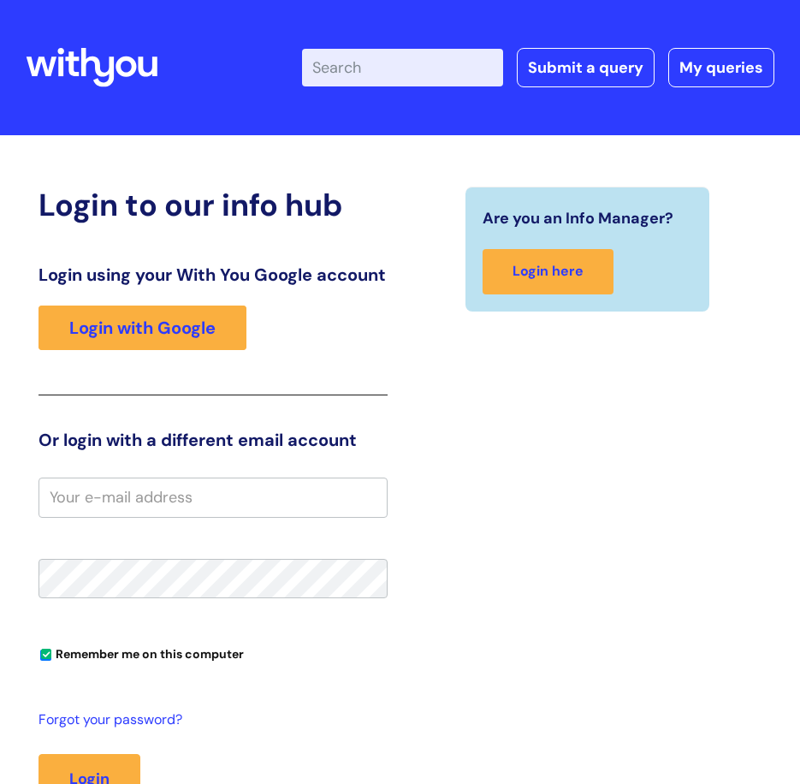 The width and height of the screenshot is (800, 784). Describe the element at coordinates (45, 655) in the screenshot. I see `input: Remember me on this computer` at that location.